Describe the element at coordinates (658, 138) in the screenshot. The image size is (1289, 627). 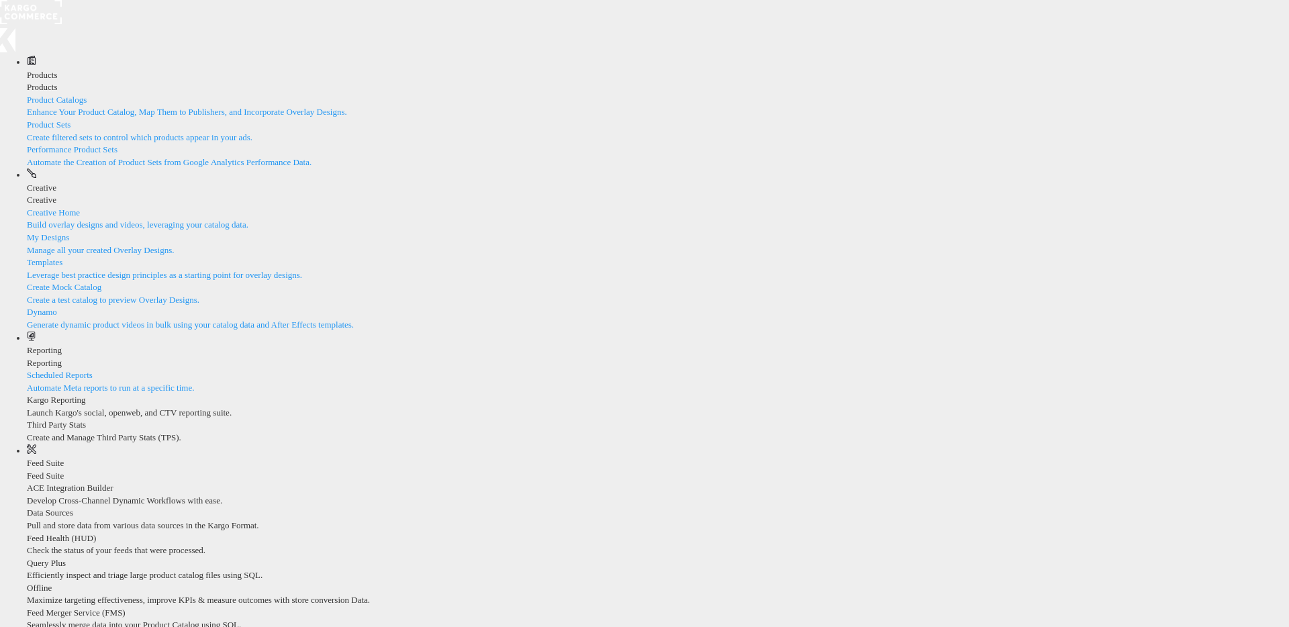
I see `div: Create filtered sets to control which products appear in your ads.` at that location.